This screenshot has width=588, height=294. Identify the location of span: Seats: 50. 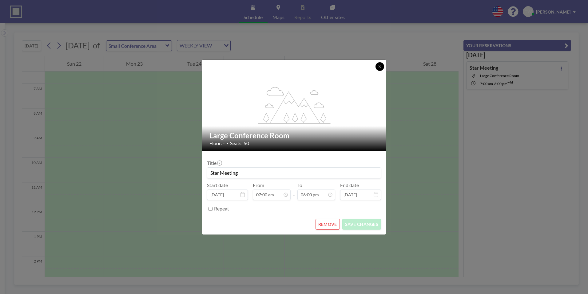
(240, 143).